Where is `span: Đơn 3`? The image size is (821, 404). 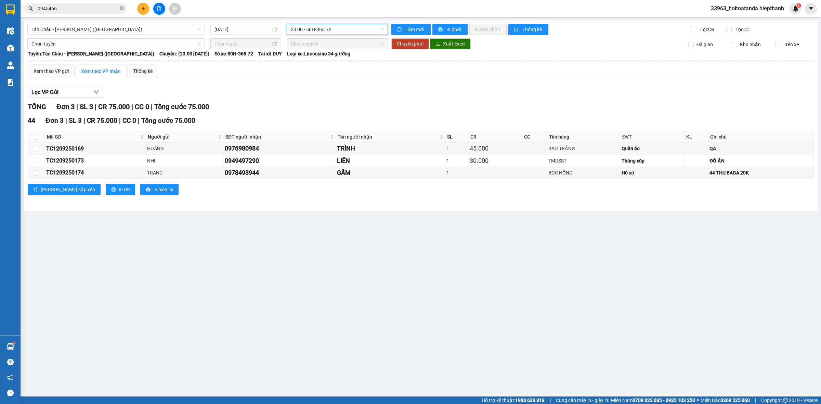
span: Đơn 3 is located at coordinates (65, 107).